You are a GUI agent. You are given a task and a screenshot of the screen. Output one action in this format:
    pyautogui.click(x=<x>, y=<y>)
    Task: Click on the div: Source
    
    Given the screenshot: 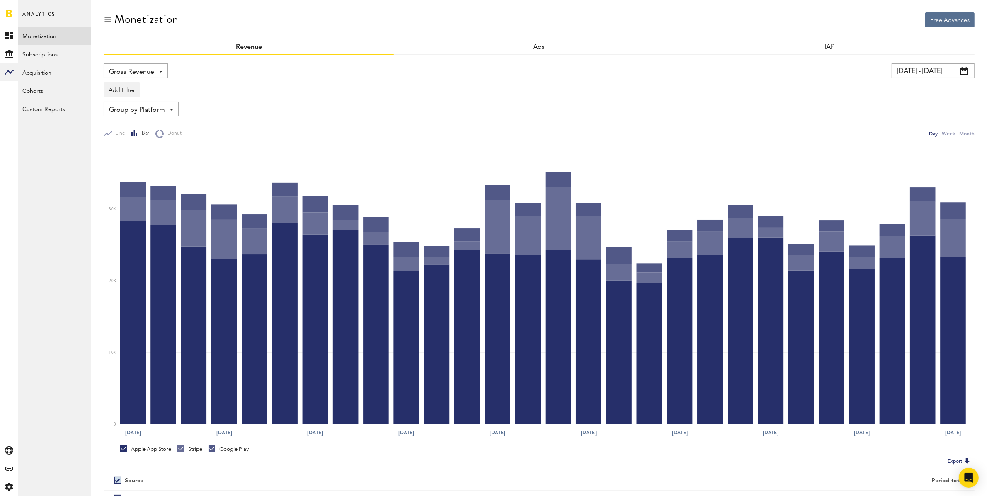 What is the action you would take?
    pyautogui.click(x=134, y=481)
    